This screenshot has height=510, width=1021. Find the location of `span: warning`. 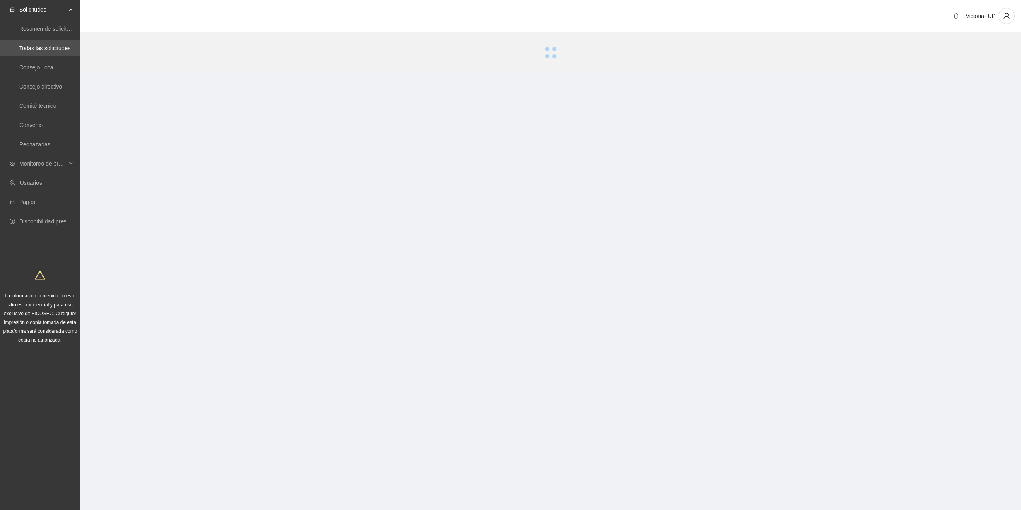

span: warning is located at coordinates (40, 275).